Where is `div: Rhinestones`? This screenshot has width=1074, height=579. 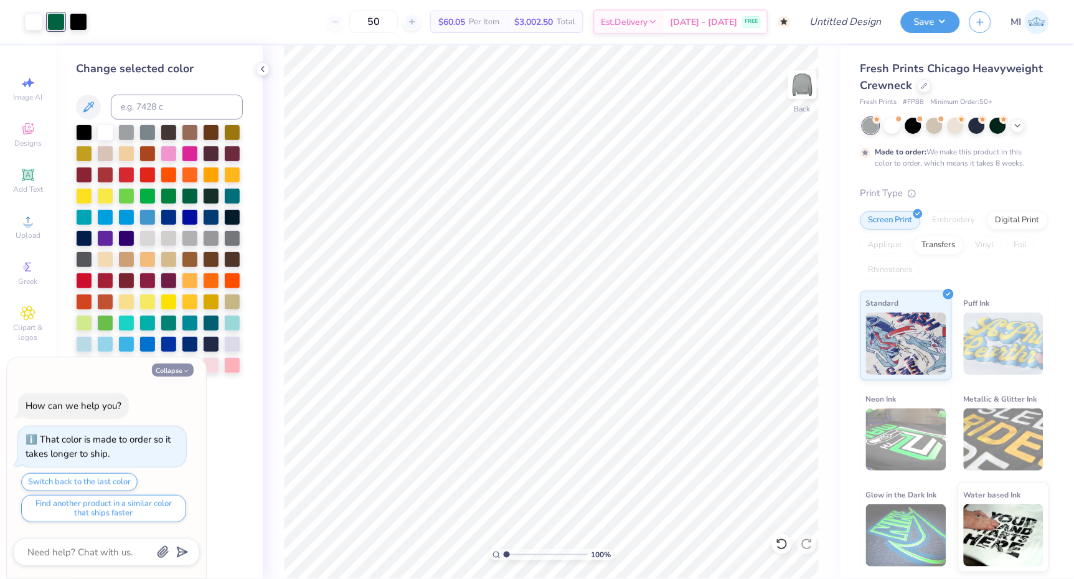 div: Rhinestones is located at coordinates (890, 270).